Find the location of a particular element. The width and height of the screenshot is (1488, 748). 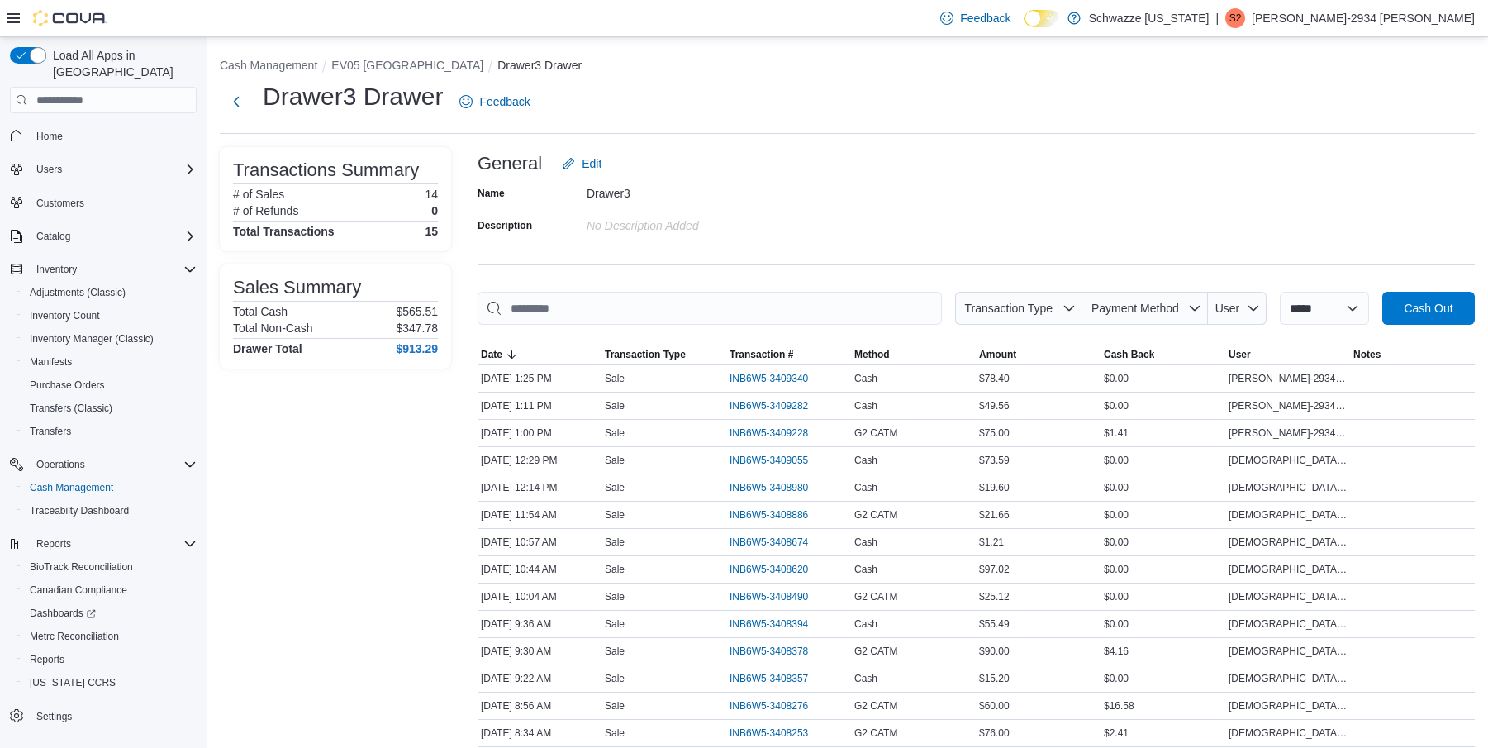

span: Traceabilty Dashboard is located at coordinates (110, 511).